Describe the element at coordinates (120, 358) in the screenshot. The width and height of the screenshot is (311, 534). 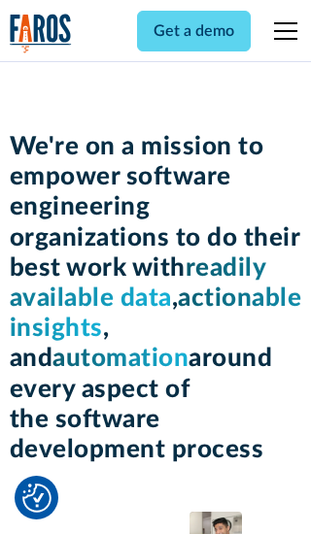
I see `span: automation` at that location.